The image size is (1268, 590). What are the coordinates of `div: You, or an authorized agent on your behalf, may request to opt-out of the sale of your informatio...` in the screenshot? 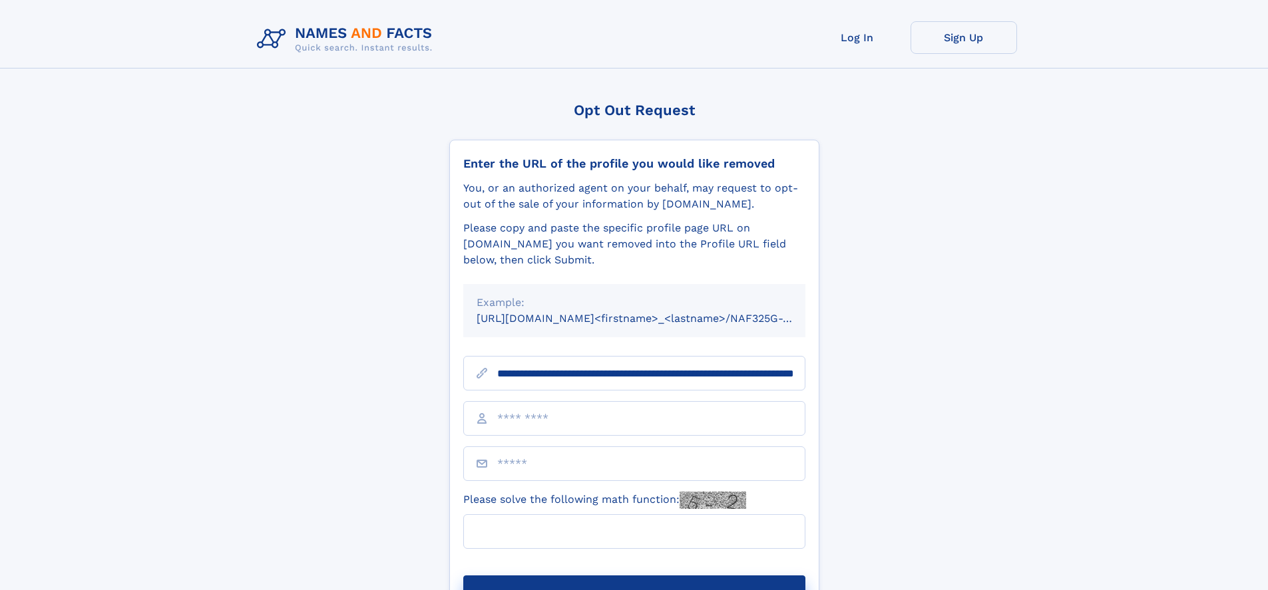 It's located at (634, 196).